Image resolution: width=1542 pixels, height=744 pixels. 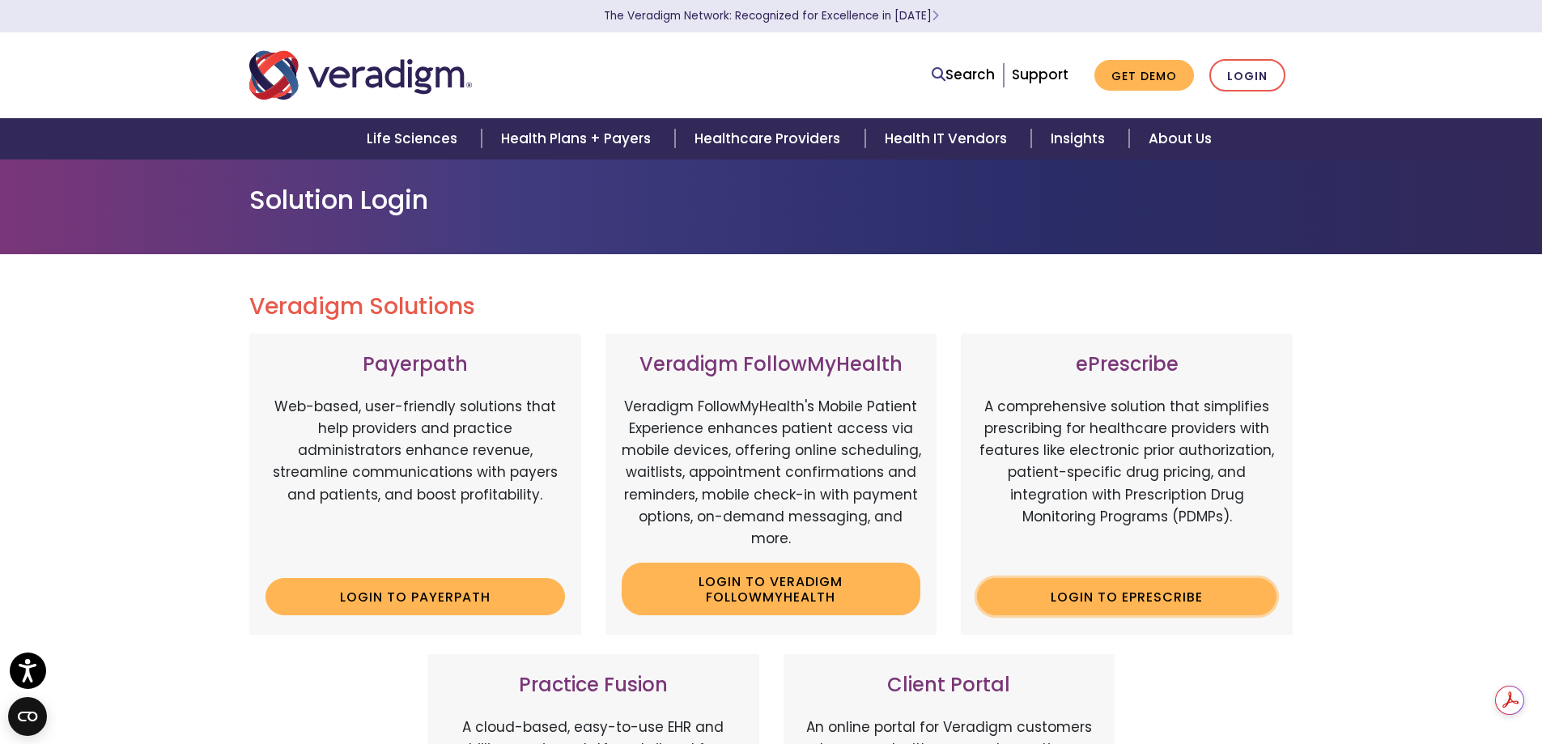 I want to click on a: Search, so click(x=963, y=74).